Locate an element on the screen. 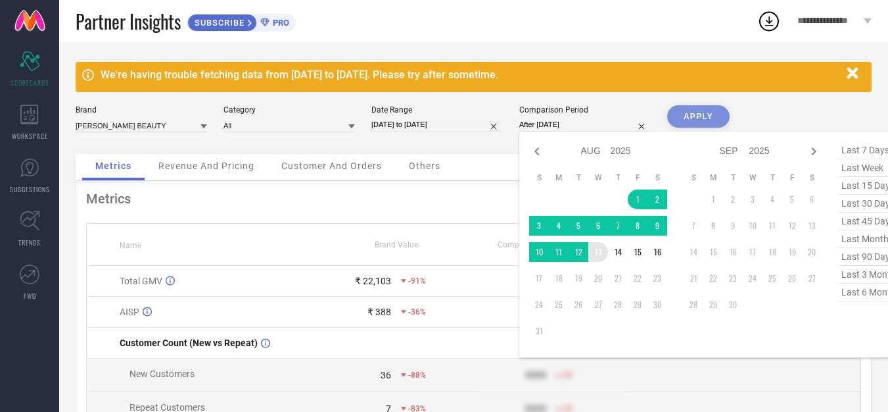 The height and width of the screenshot is (412, 888). span: Brand Value is located at coordinates (396, 245).